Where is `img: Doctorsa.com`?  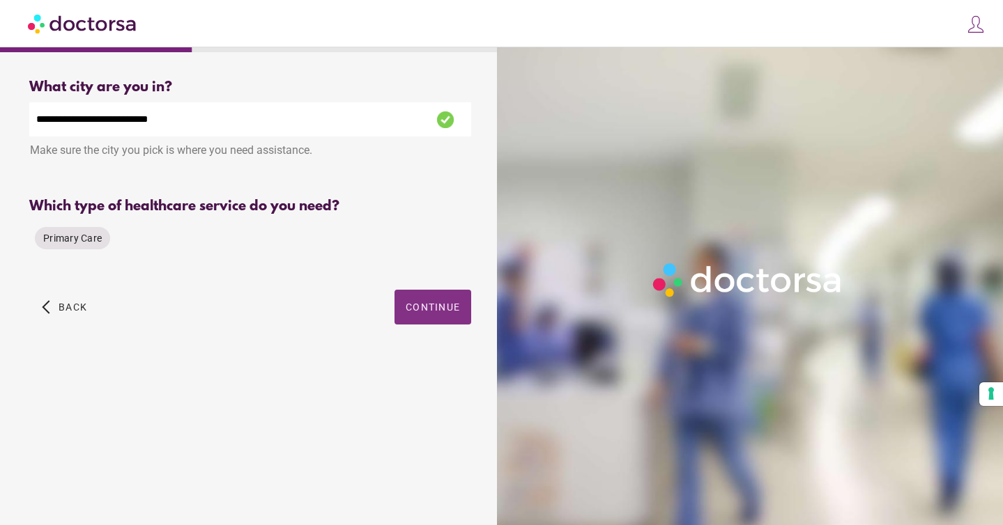 img: Doctorsa.com is located at coordinates (83, 23).